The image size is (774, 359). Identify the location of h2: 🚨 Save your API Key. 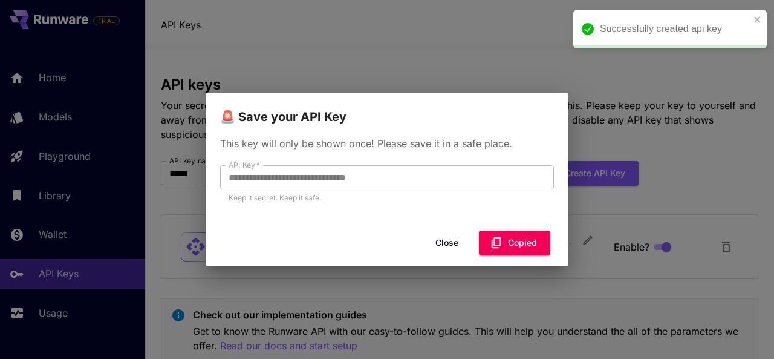
(387, 110).